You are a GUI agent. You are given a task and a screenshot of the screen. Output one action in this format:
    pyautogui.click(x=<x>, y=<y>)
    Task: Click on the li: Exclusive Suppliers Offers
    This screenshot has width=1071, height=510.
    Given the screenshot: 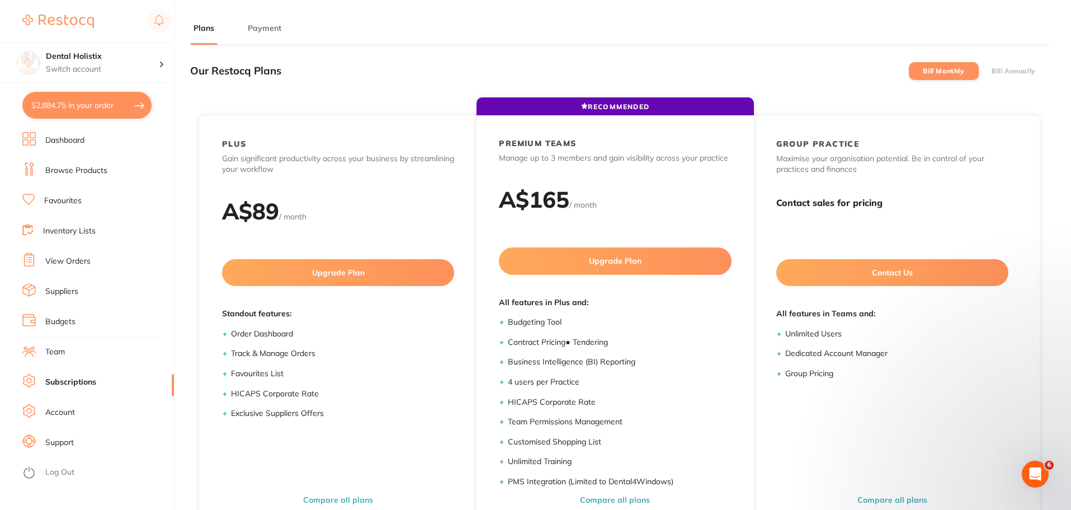 What is the action you would take?
    pyautogui.click(x=342, y=413)
    